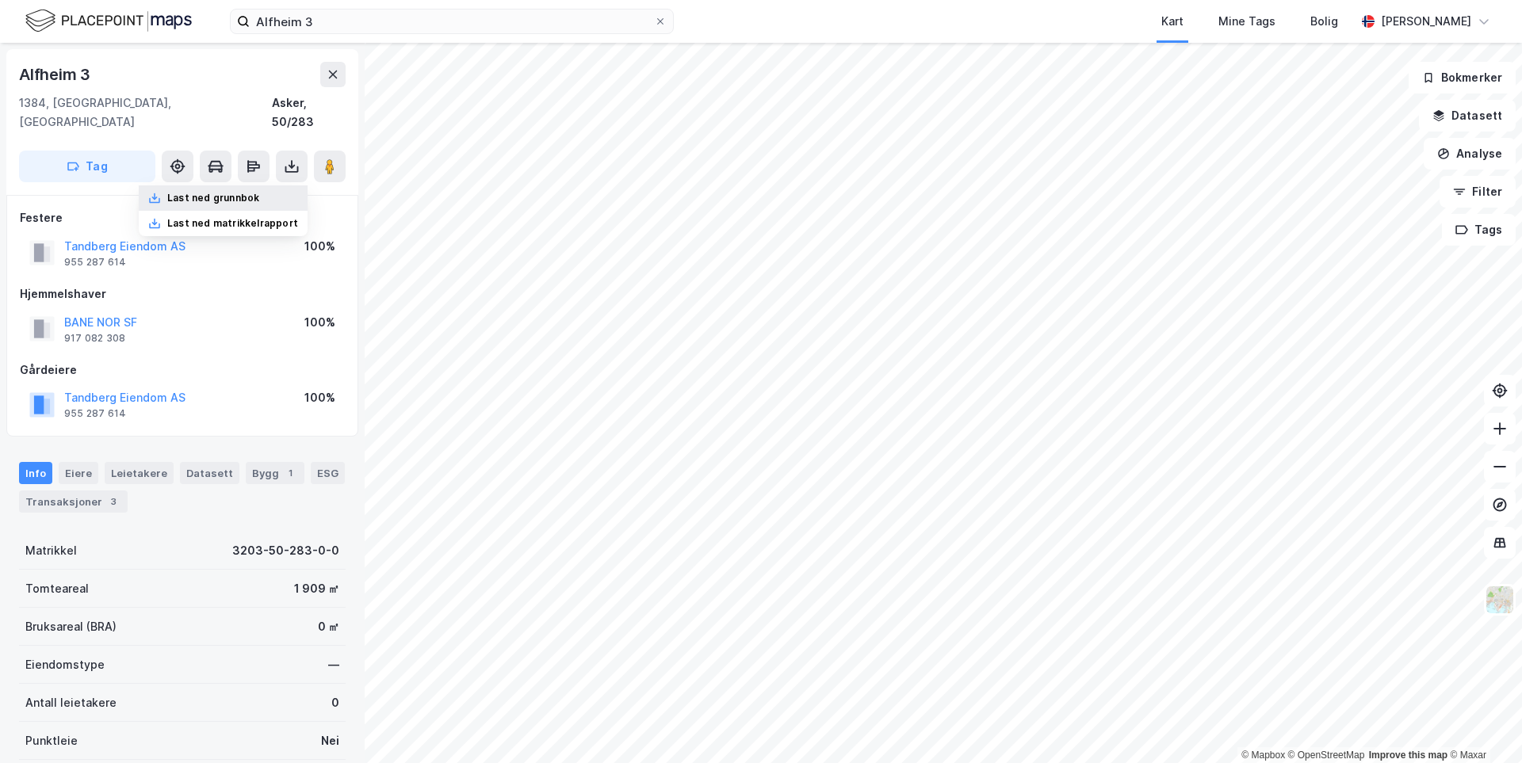 The image size is (1522, 763). Describe the element at coordinates (1467, 116) in the screenshot. I see `button: Datasett` at that location.